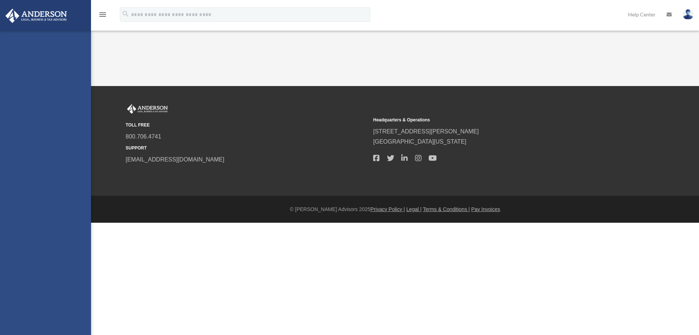 The image size is (699, 335). Describe the element at coordinates (143, 136) in the screenshot. I see `a: 800.706.4741` at that location.